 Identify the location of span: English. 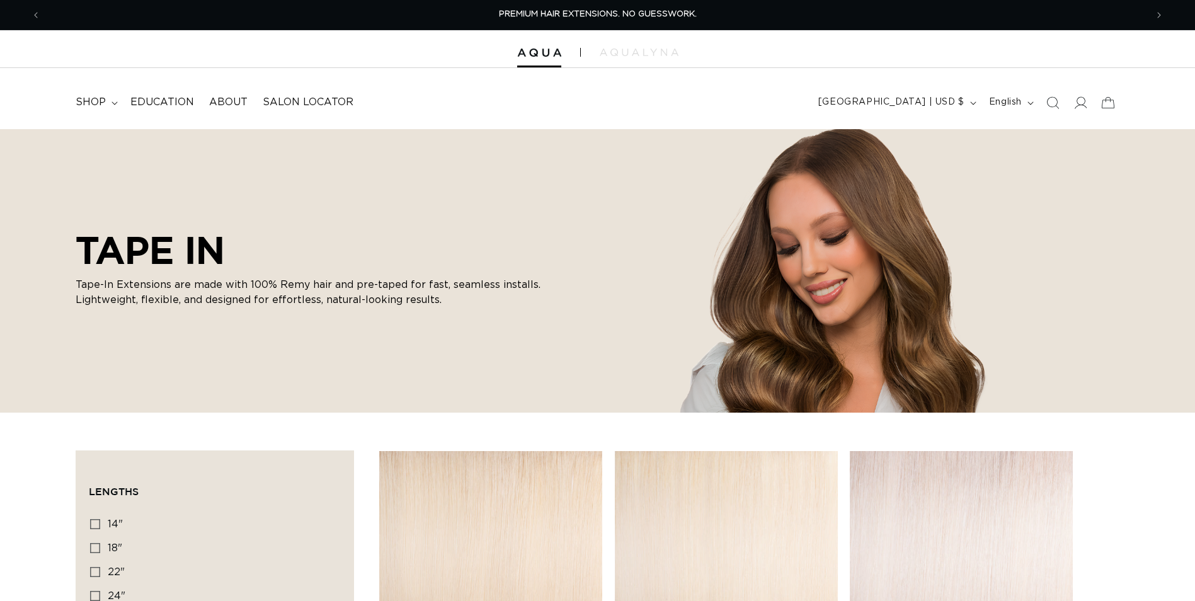
(1005, 102).